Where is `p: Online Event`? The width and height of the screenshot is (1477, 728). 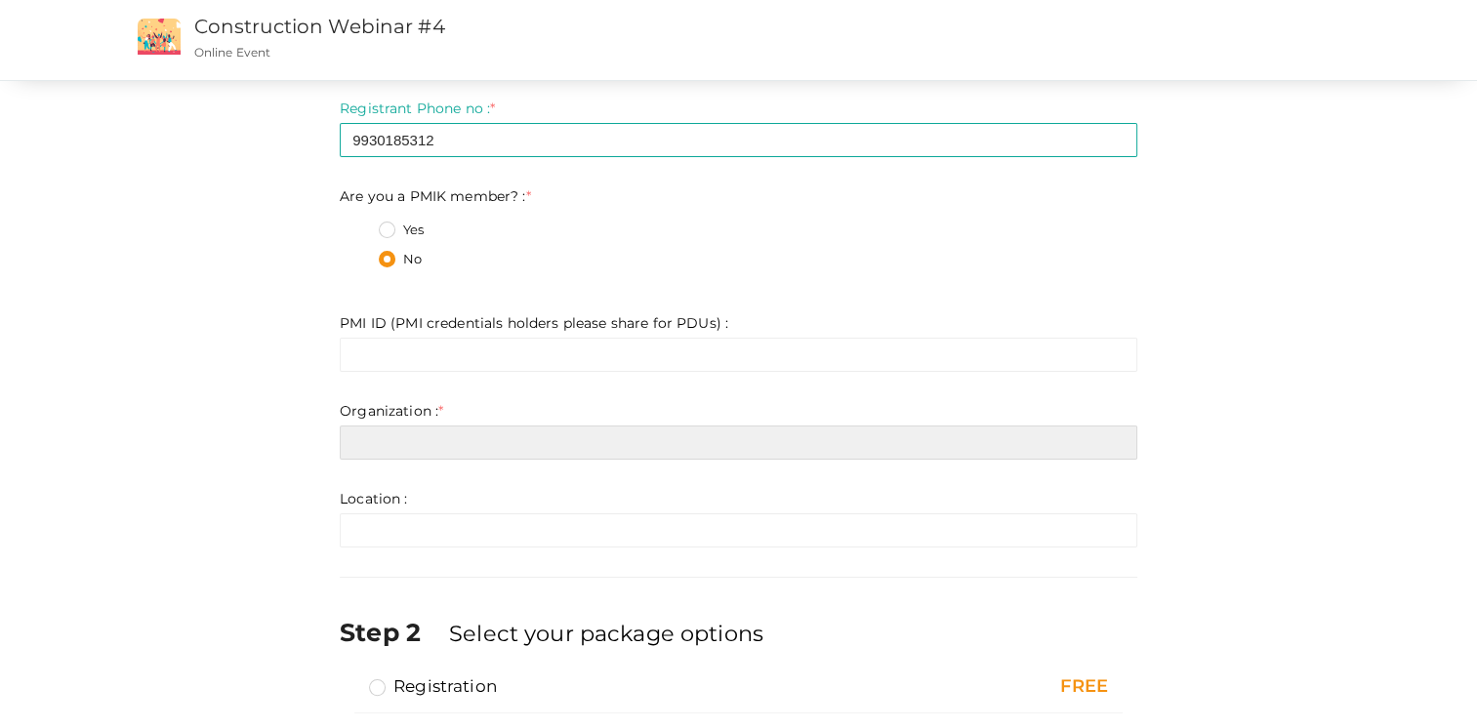
p: Online Event is located at coordinates (563, 52).